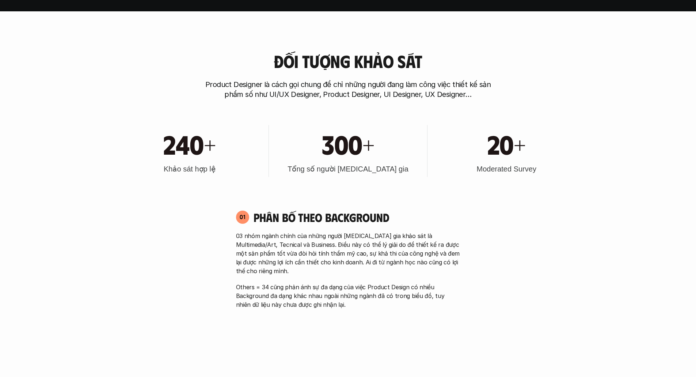 Image resolution: width=696 pixels, height=377 pixels. What do you see at coordinates (243, 217) in the screenshot?
I see `p: 01` at bounding box center [243, 217].